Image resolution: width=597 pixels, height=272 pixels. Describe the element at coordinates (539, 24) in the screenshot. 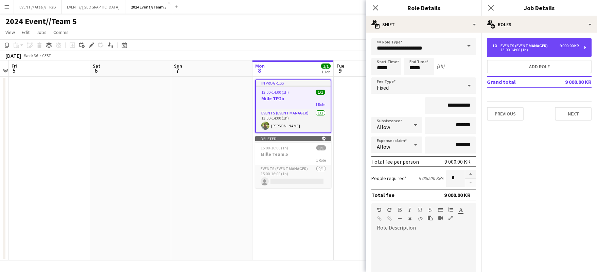

I see `div: Roles` at that location.